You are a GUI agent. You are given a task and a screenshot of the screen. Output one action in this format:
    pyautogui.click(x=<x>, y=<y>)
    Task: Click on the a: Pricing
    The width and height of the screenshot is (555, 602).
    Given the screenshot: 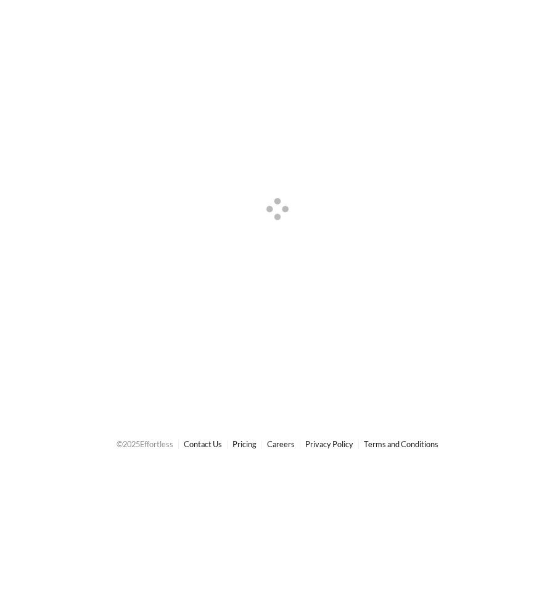 What is the action you would take?
    pyautogui.click(x=244, y=444)
    